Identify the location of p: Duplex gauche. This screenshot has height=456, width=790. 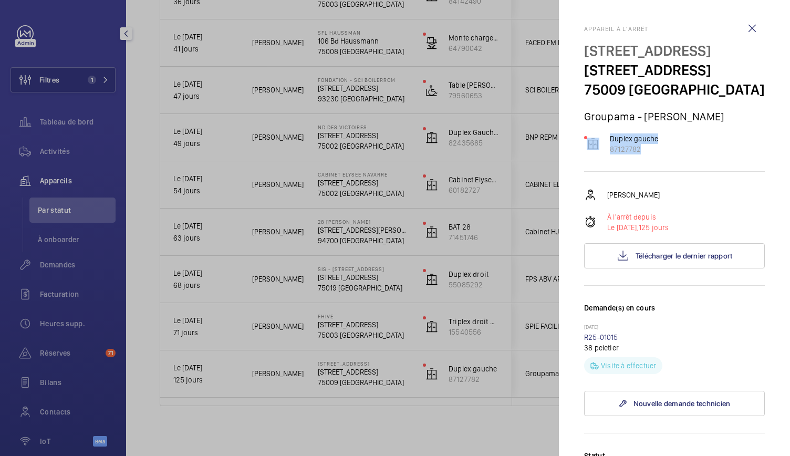
(634, 139).